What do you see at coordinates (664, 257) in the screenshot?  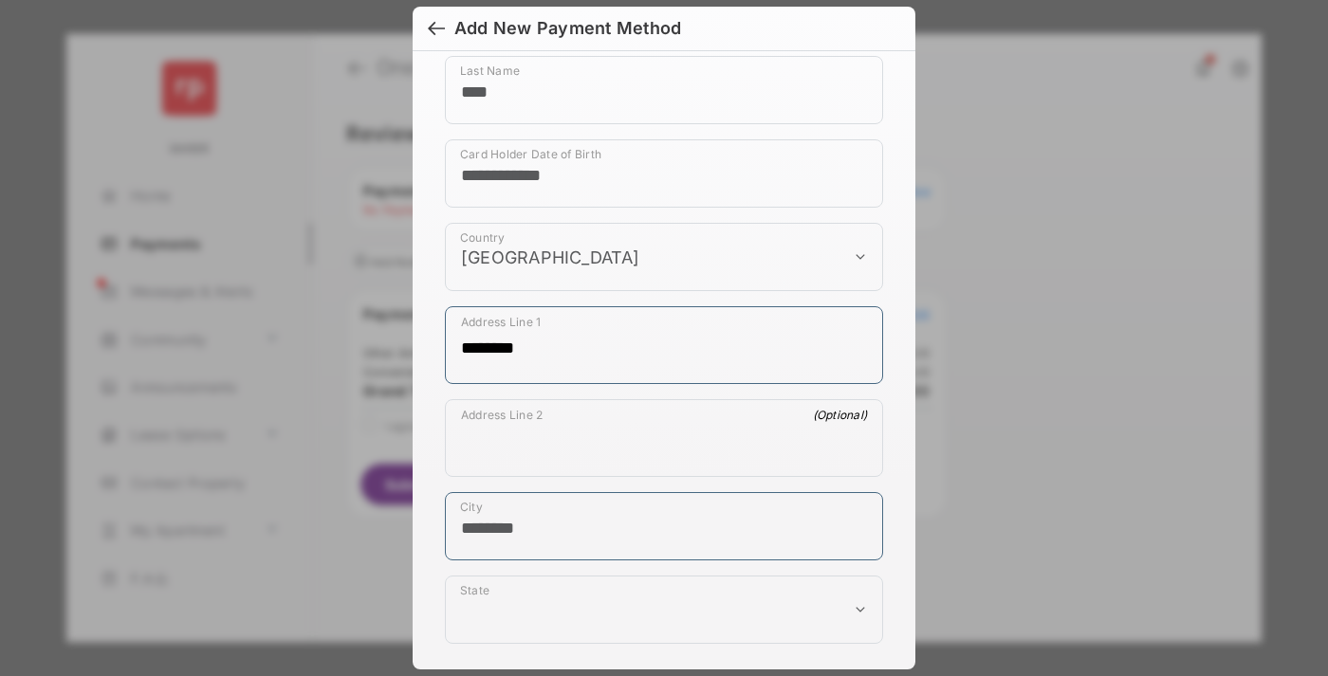 I see `div: payment_method_screening[postal_addresses][country]` at bounding box center [664, 257].